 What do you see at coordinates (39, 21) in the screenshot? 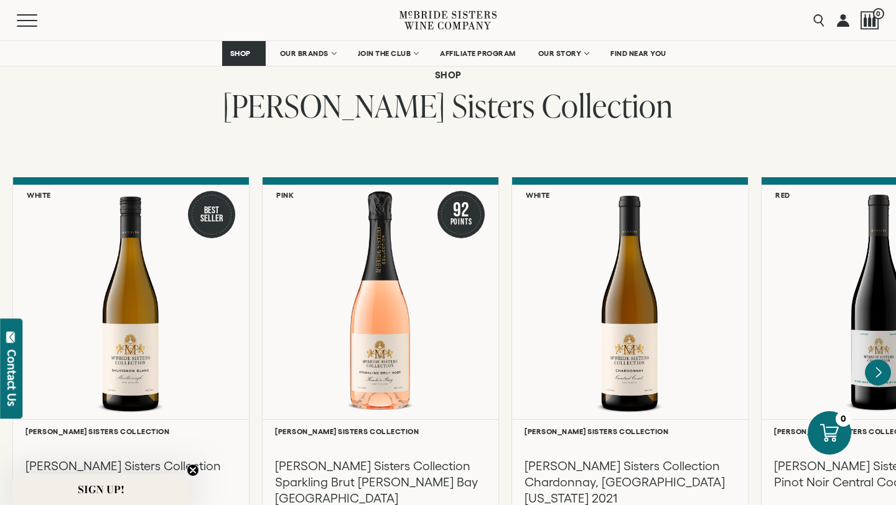
I see `button: Mobile Menu Trigger` at bounding box center [39, 21].